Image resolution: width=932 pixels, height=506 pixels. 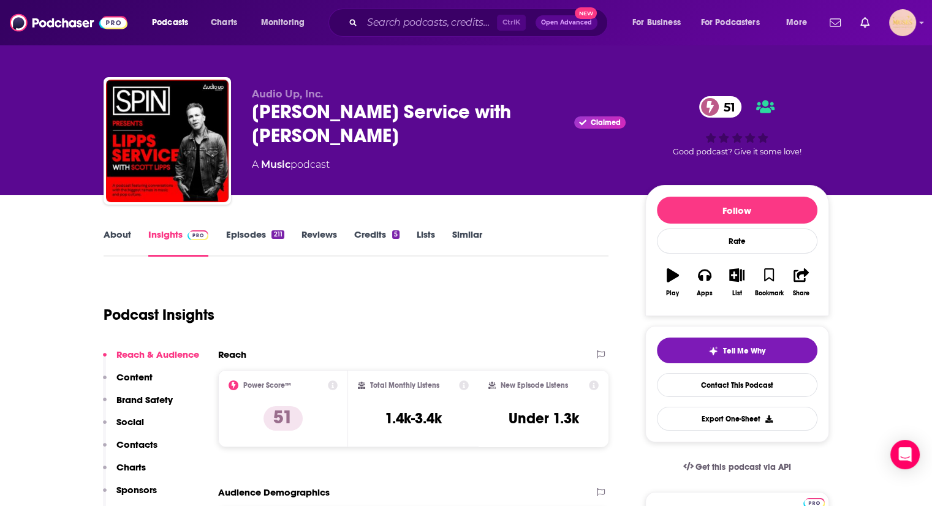 I want to click on div: Play, so click(x=672, y=294).